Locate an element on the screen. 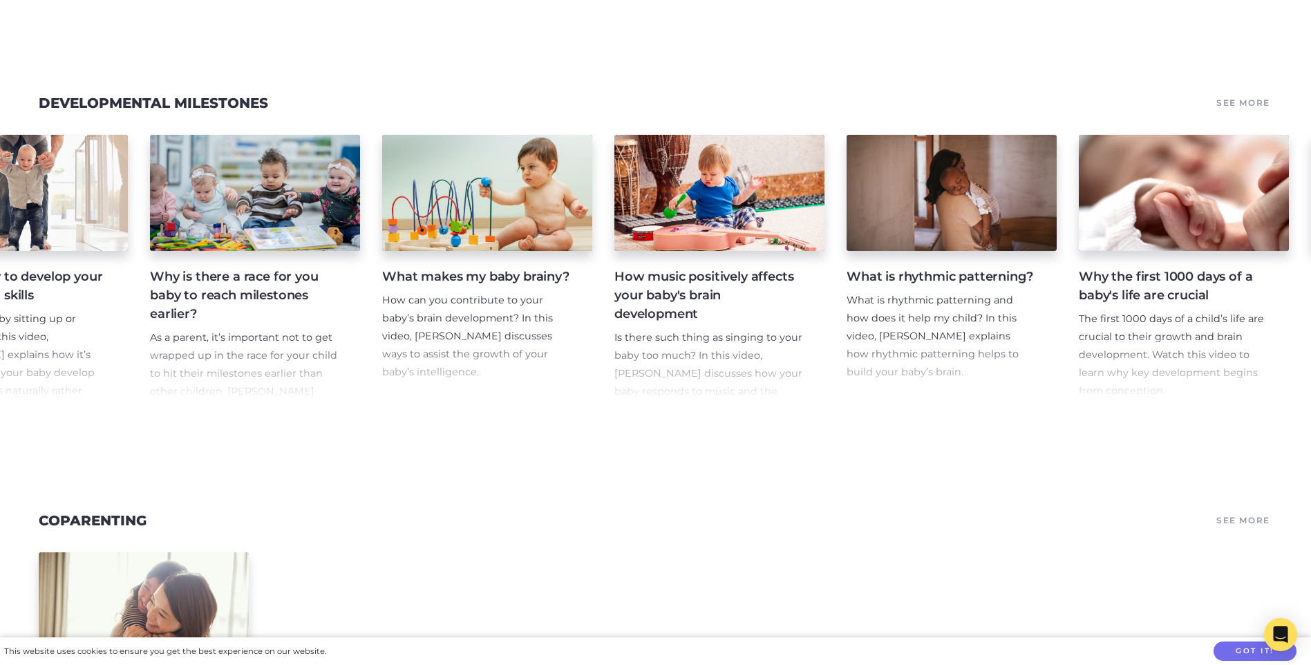 Image resolution: width=1311 pixels, height=665 pixels. span: As a parent, it’s important not to get wrapped up in the race for your child to hit their milesto... is located at coordinates (243, 391).